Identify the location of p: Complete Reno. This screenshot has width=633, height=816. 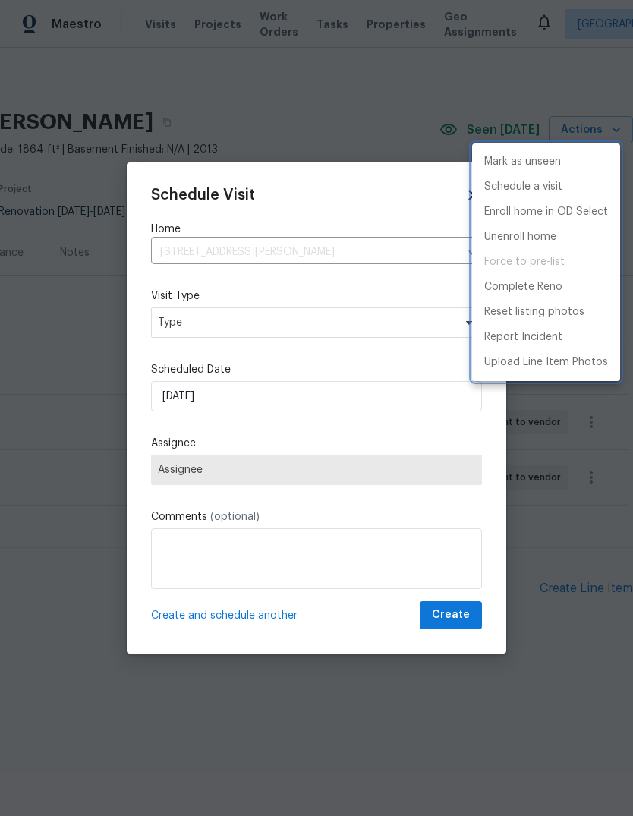
(523, 287).